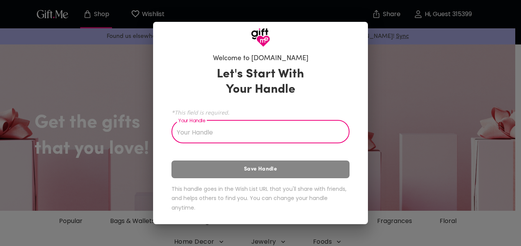 This screenshot has height=246, width=521. I want to click on img: GiftMe Logo, so click(260, 38).